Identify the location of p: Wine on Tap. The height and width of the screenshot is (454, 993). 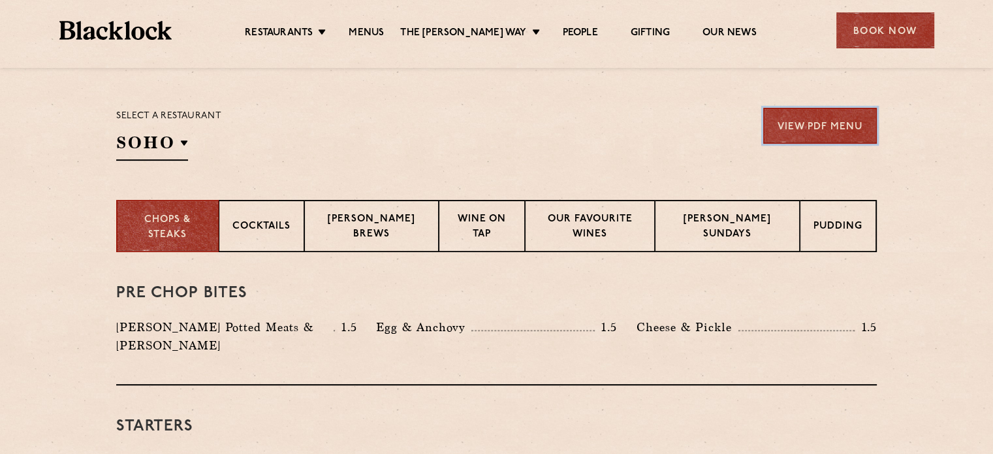
(481, 227).